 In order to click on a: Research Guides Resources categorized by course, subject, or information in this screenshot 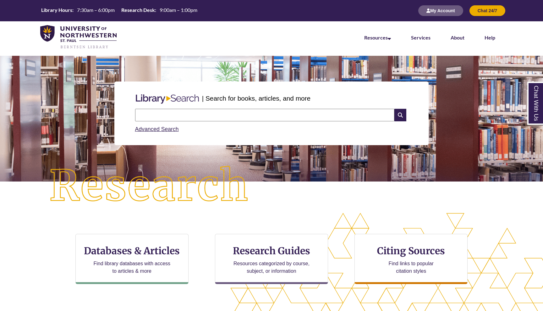, I will do `click(271, 259)`.